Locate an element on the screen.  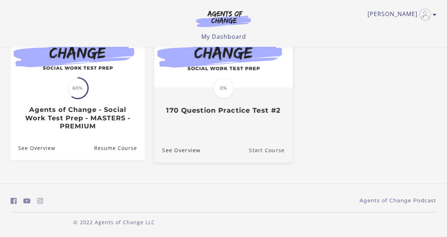
a: 170 Question Practice Test #2: See Overview is located at coordinates (177, 150).